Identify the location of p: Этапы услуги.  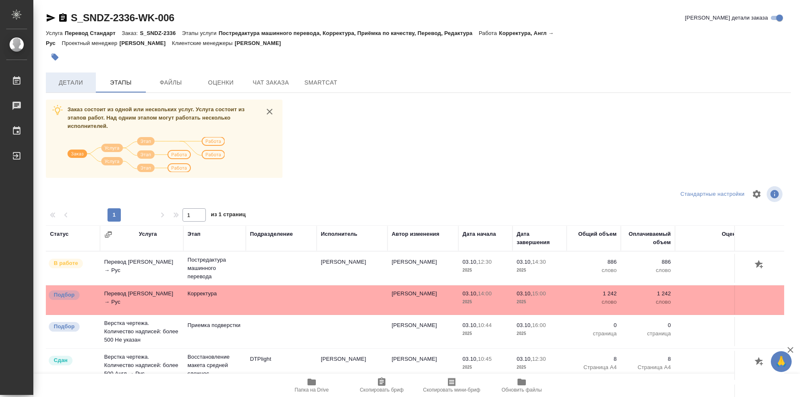
(200, 33).